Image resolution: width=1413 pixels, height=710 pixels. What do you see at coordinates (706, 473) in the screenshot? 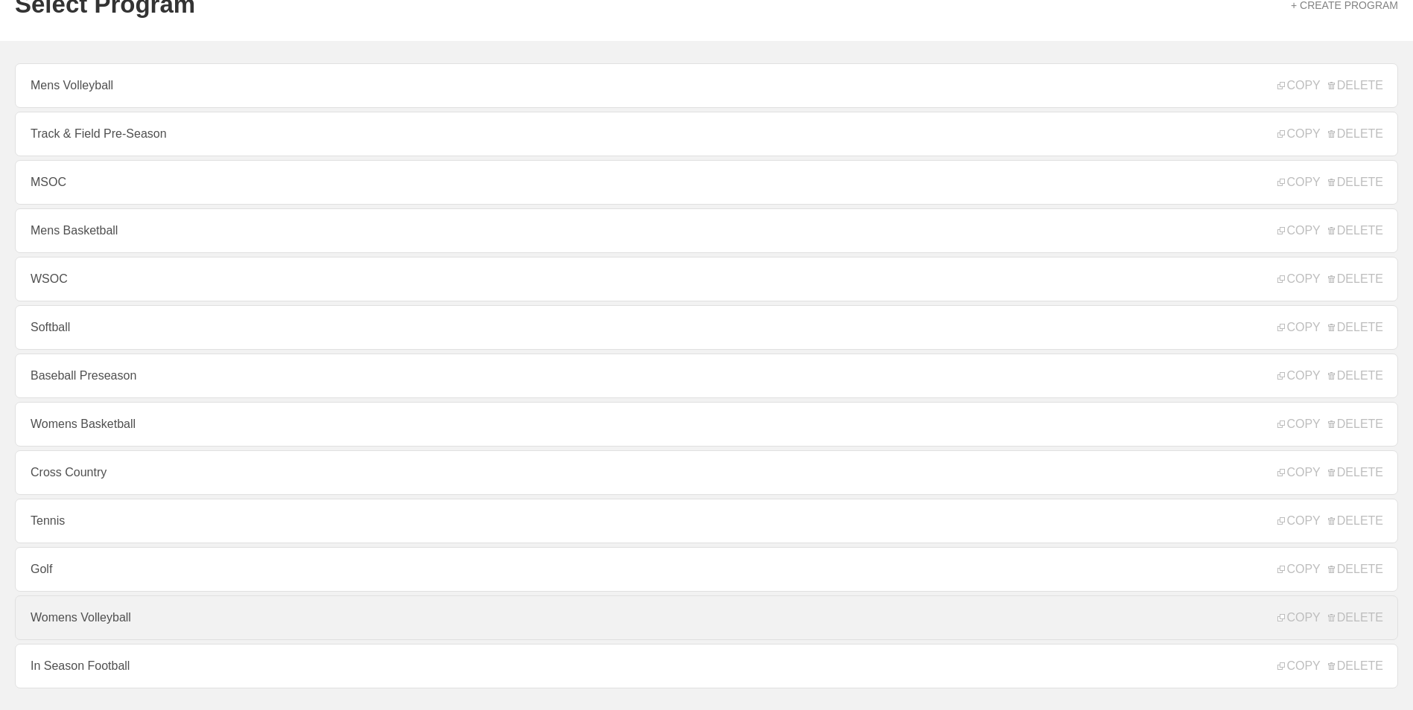
I see `a: Cross Country` at bounding box center [706, 473].